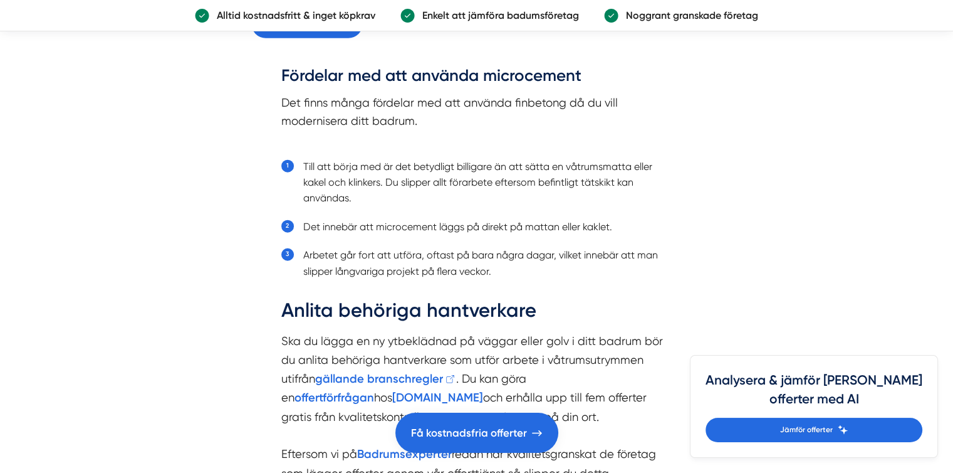  I want to click on a: gällande branschregler, so click(385, 378).